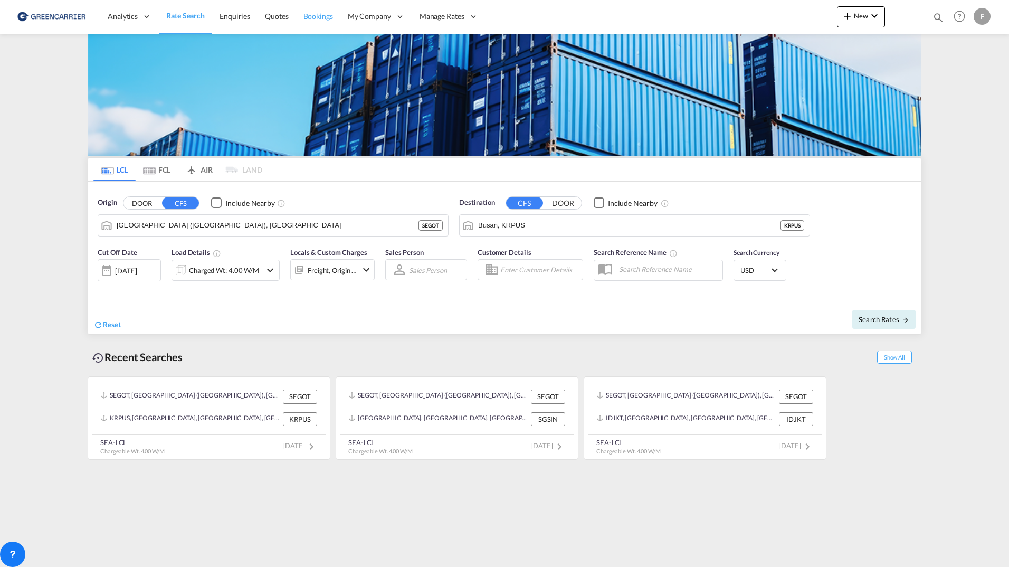 The image size is (1009, 567). Describe the element at coordinates (276, 16) in the screenshot. I see `span: Quotes` at that location.